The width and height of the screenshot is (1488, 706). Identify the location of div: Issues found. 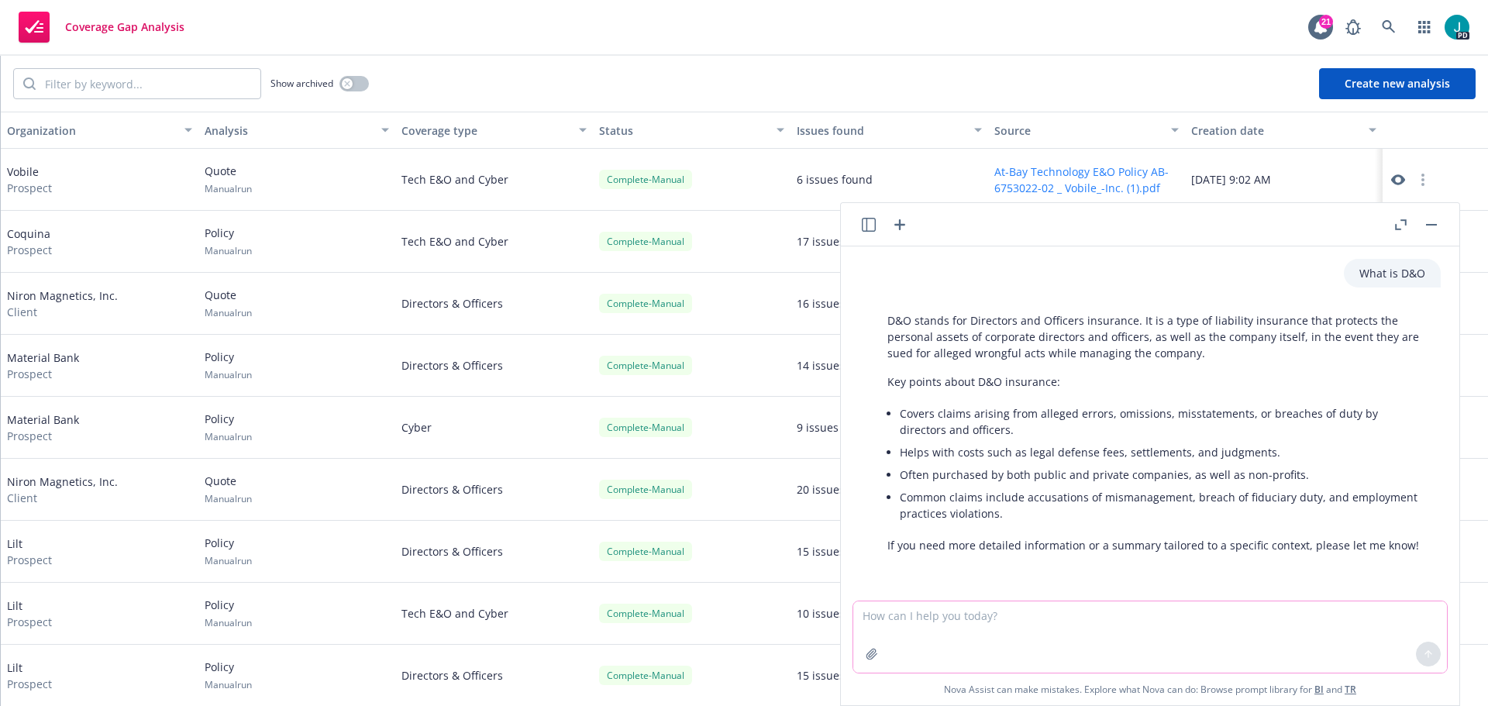
(880, 130).